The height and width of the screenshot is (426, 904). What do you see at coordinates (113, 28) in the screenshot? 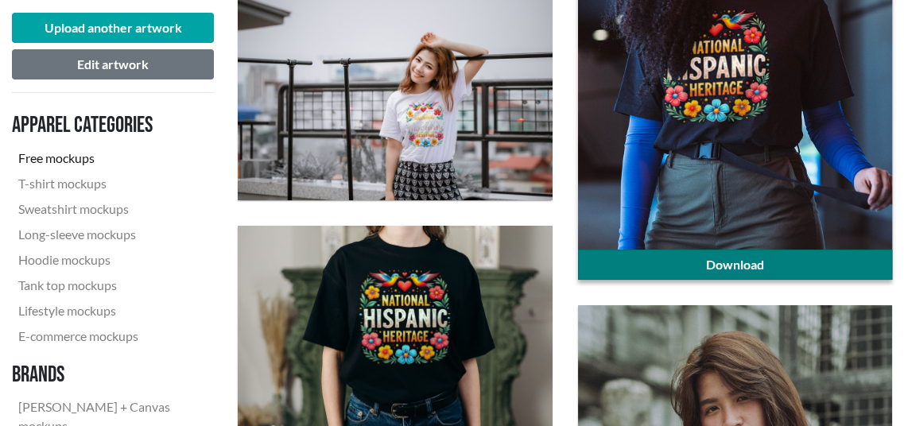
I see `button: Upload another artwork` at bounding box center [113, 28].